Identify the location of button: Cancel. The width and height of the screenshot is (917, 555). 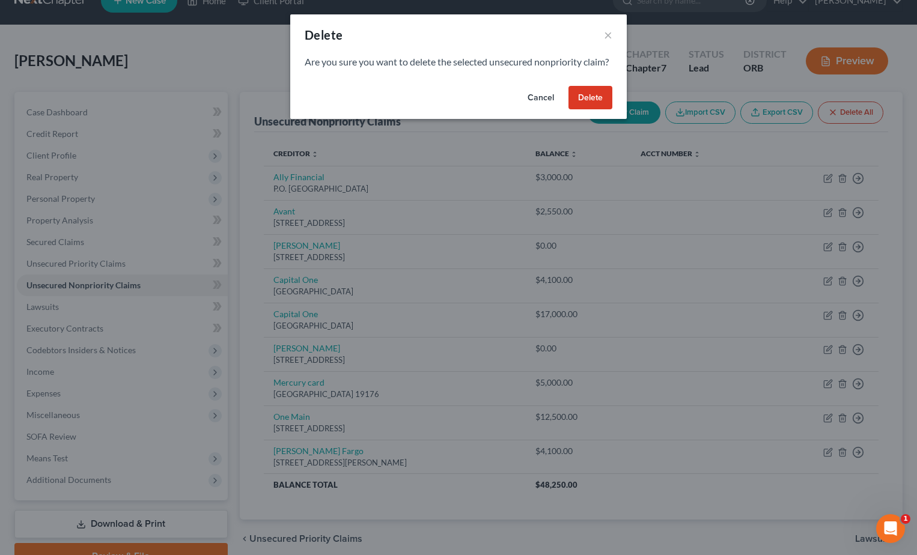
(541, 98).